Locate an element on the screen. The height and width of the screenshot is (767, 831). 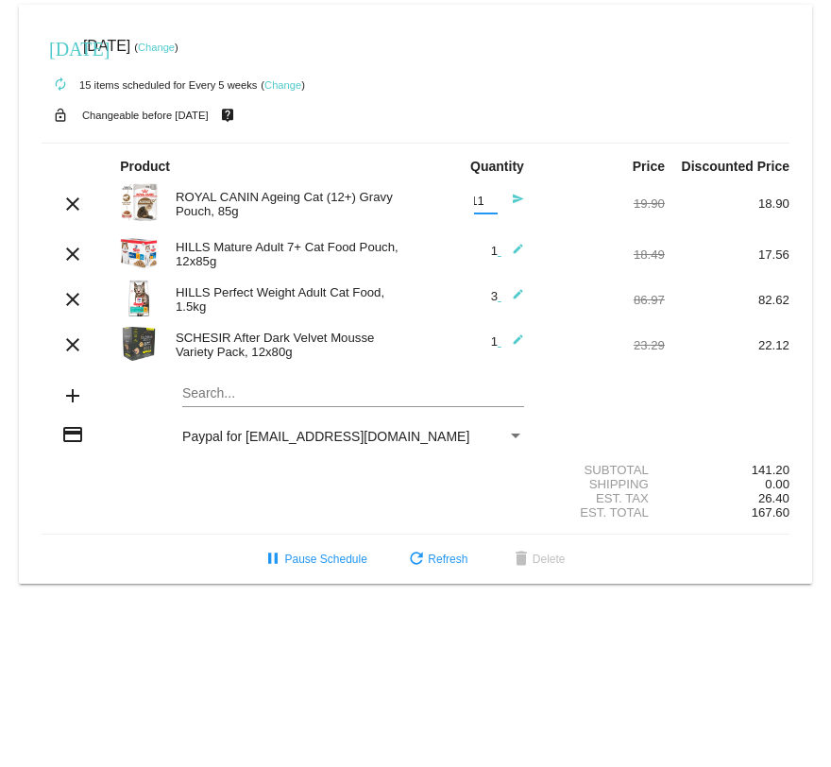
div: ROYAL CANIN Ageing Cat (12+) Gravy Pouch, 85g is located at coordinates (291, 204).